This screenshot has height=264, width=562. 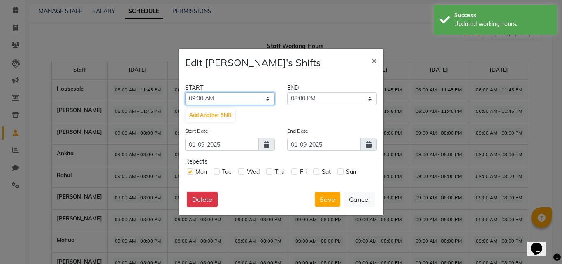 I want to click on span: Tue, so click(x=227, y=172).